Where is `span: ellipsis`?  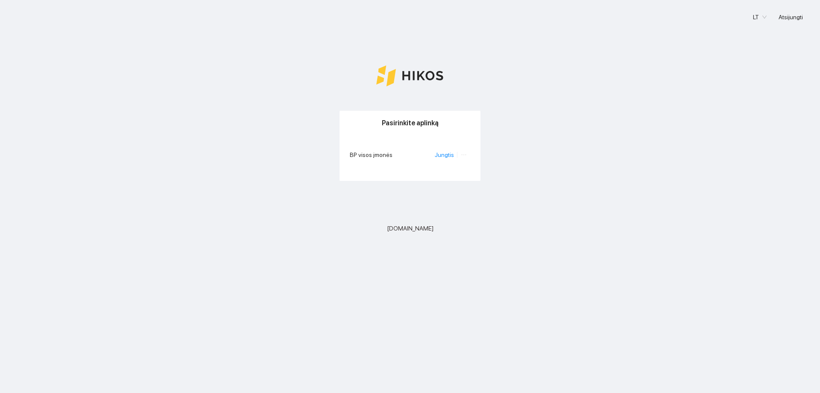
span: ellipsis is located at coordinates (464, 155).